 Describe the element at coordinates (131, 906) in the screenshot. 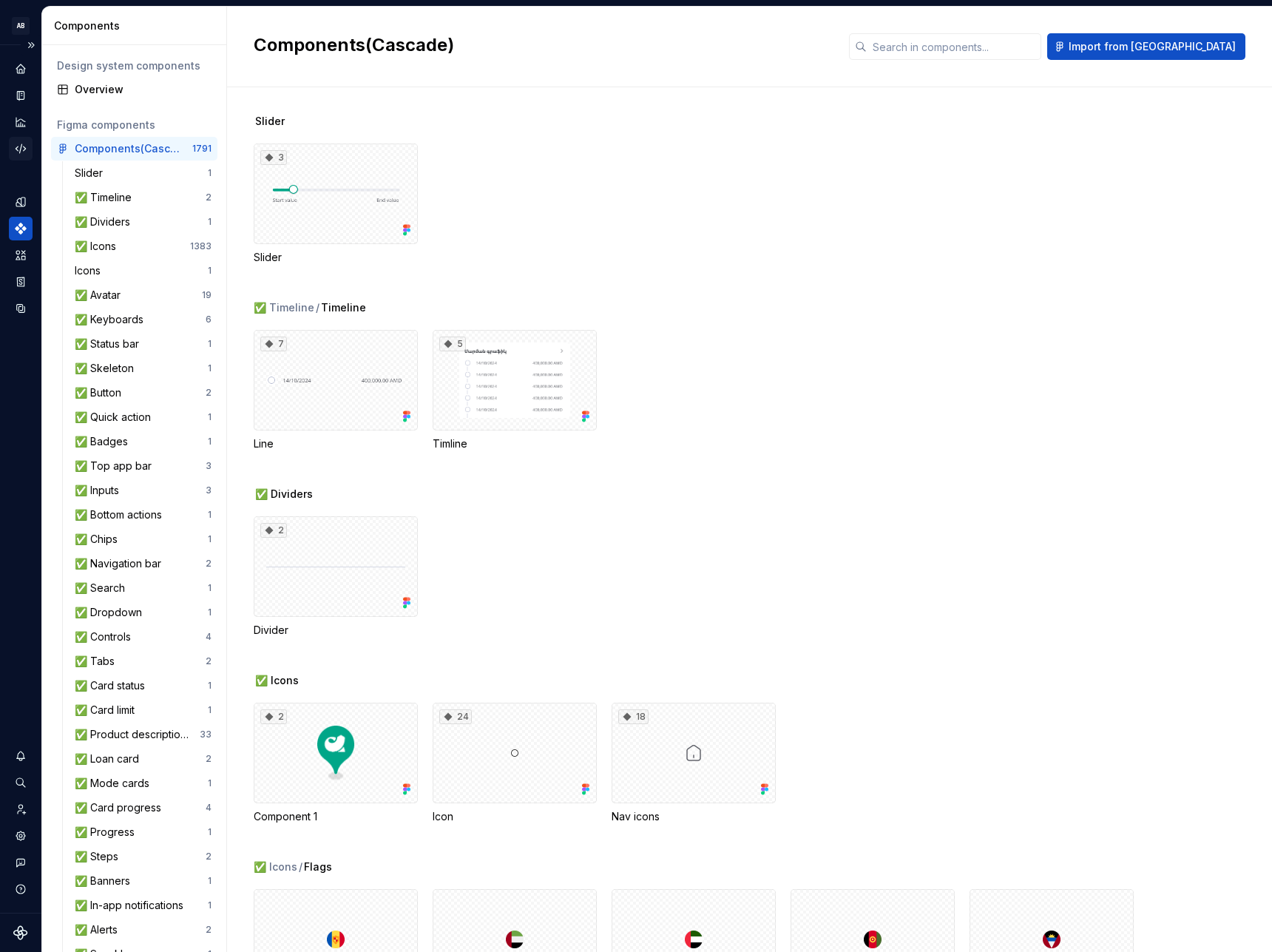

I see `div: ✅ In-app notifications` at that location.